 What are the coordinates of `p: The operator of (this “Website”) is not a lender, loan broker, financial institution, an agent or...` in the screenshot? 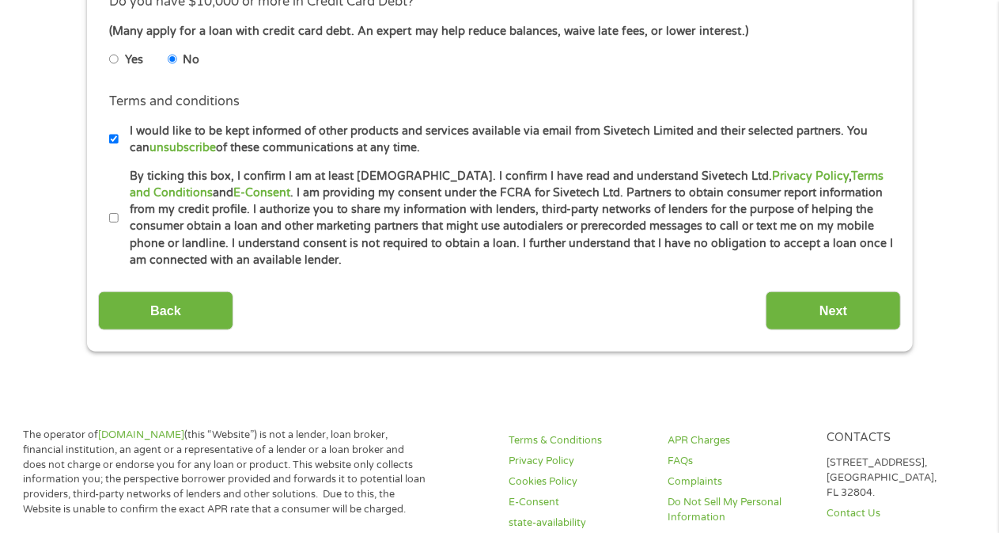 It's located at (226, 472).